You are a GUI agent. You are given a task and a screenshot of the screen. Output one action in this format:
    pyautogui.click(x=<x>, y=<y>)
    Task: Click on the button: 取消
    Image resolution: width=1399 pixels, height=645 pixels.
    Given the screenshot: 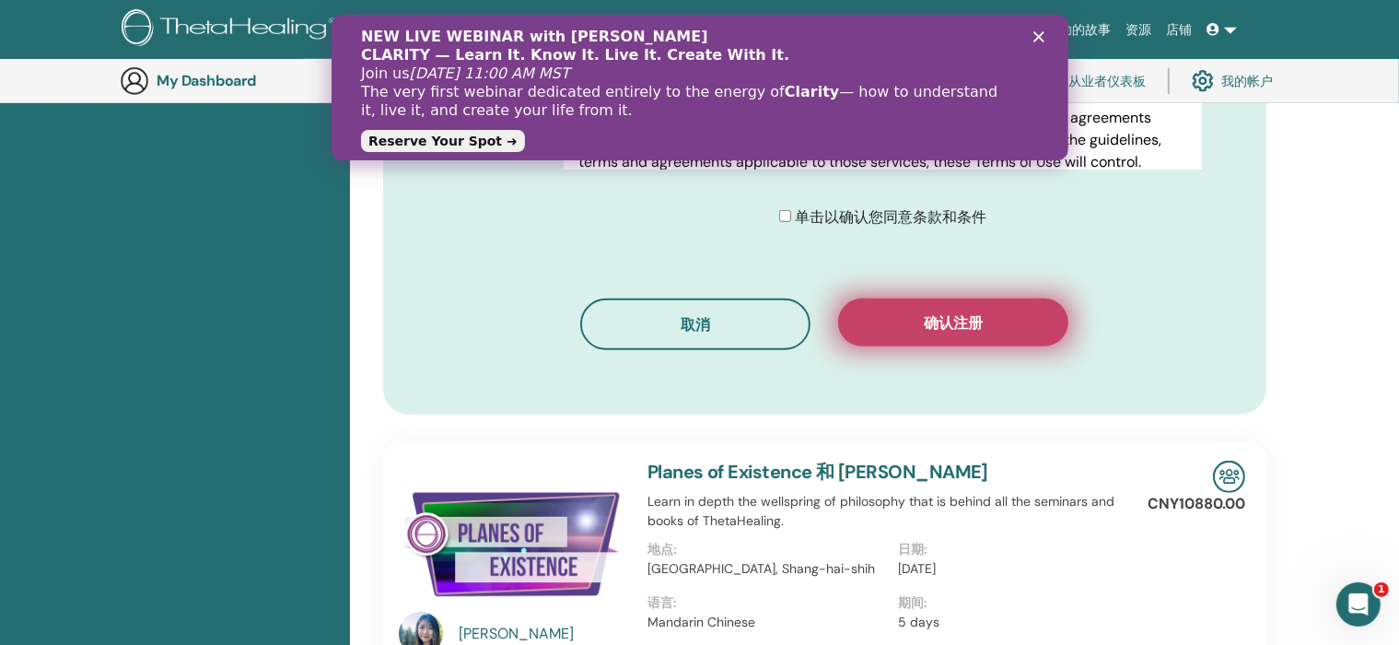 What is the action you would take?
    pyautogui.click(x=695, y=324)
    